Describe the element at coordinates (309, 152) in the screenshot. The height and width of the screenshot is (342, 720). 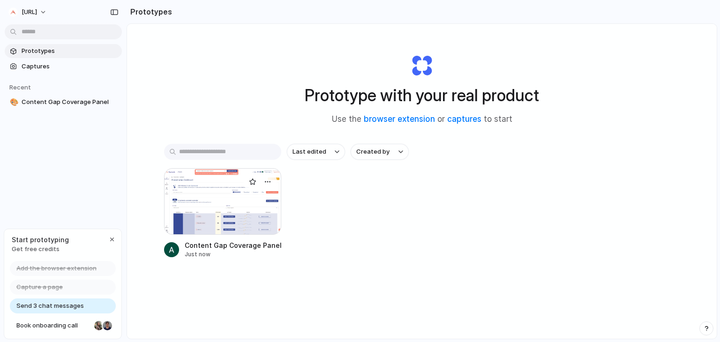
I see `span: Last edited` at that location.